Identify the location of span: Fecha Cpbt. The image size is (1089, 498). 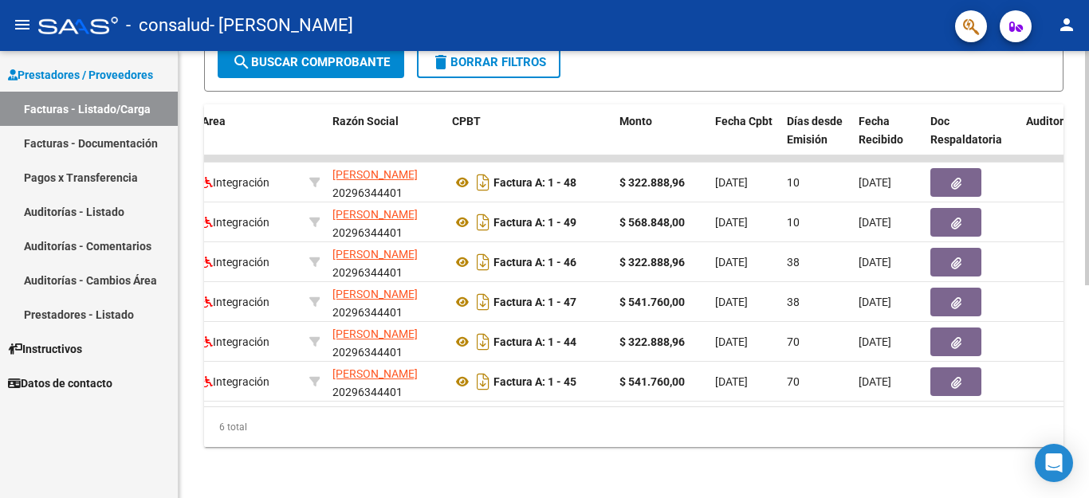
(743, 121).